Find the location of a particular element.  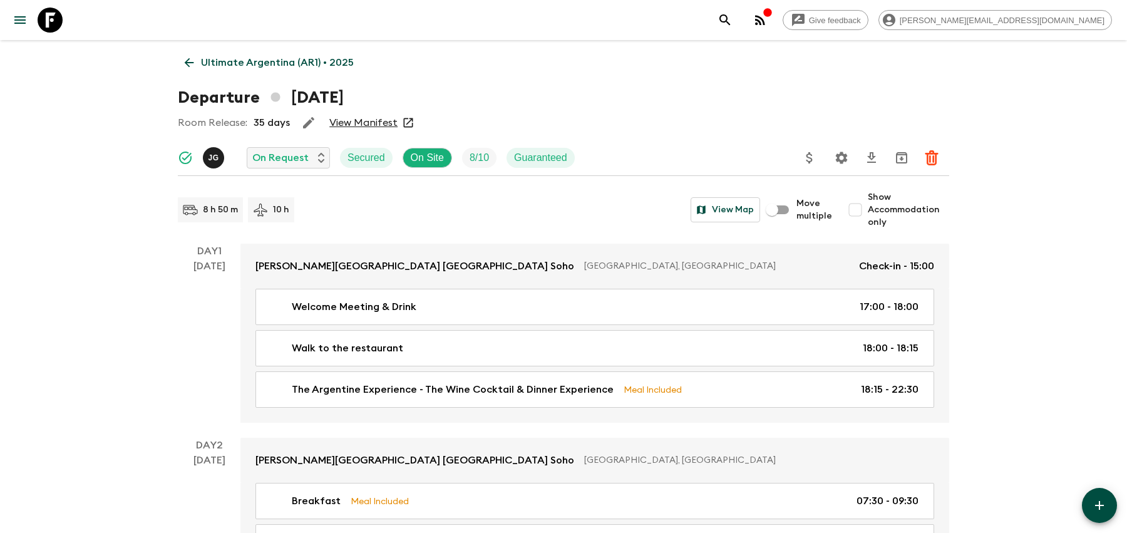

p: Breakfast is located at coordinates (316, 501).